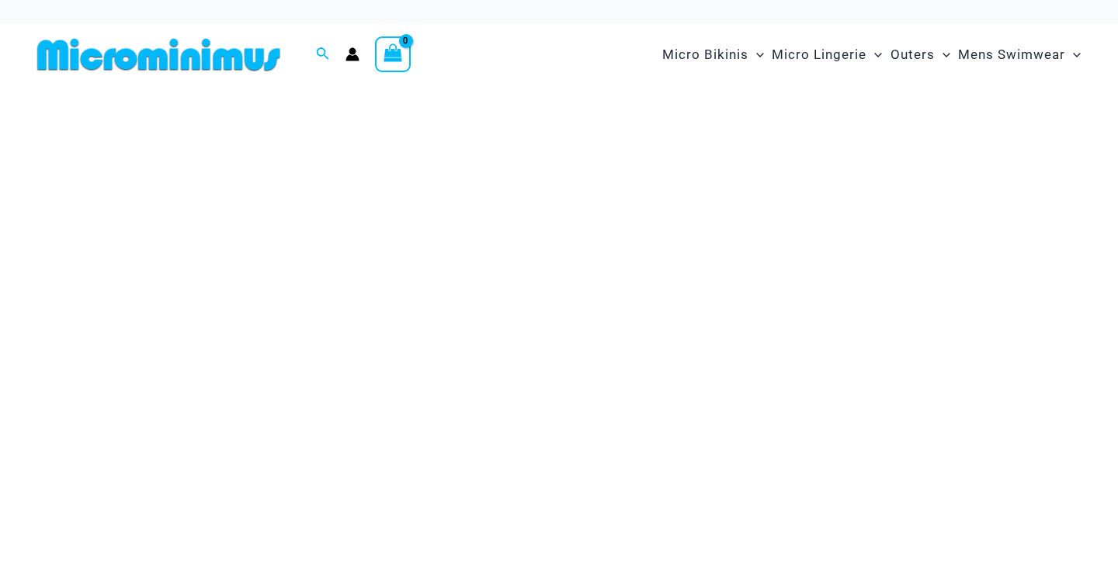  What do you see at coordinates (819, 54) in the screenshot?
I see `span: Micro Lingerie` at bounding box center [819, 54].